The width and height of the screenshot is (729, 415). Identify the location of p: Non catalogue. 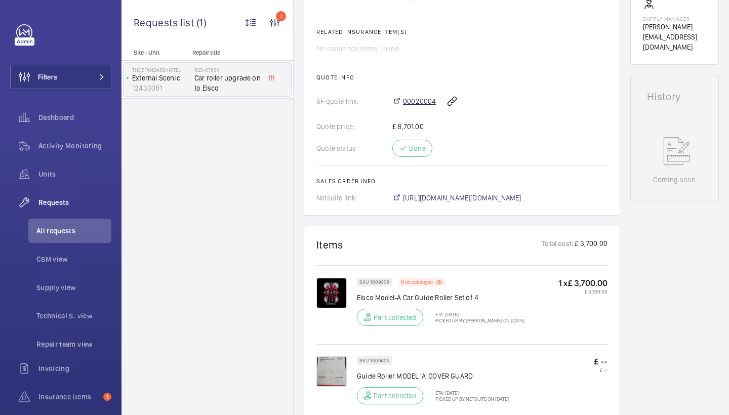
(417, 282).